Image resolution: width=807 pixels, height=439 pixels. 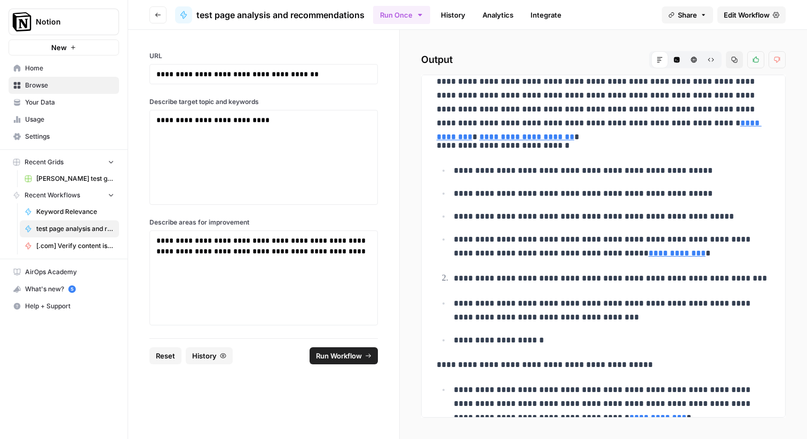 I want to click on span: AirOps Academy, so click(x=69, y=272).